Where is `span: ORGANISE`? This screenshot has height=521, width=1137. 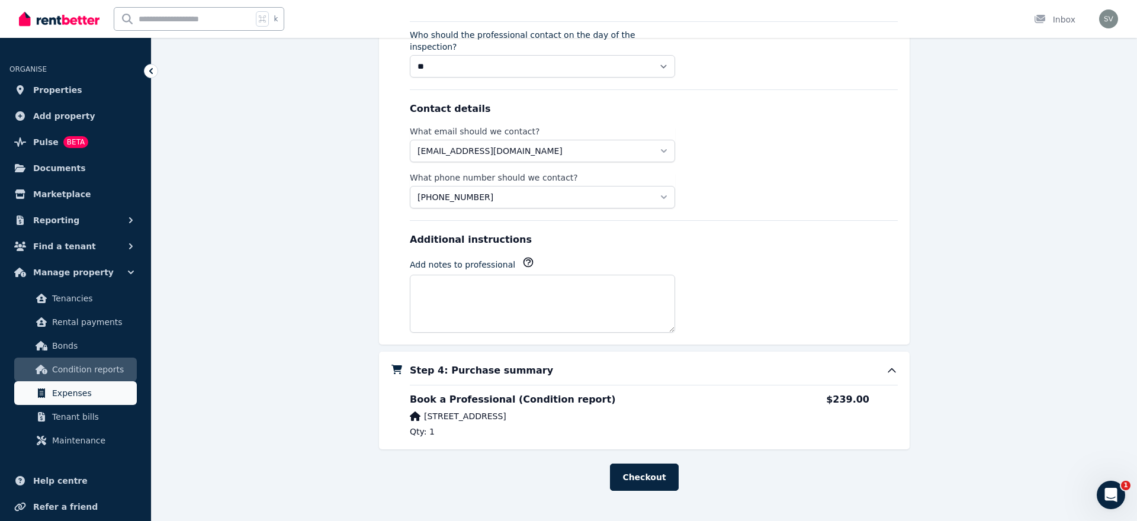 span: ORGANISE is located at coordinates (28, 69).